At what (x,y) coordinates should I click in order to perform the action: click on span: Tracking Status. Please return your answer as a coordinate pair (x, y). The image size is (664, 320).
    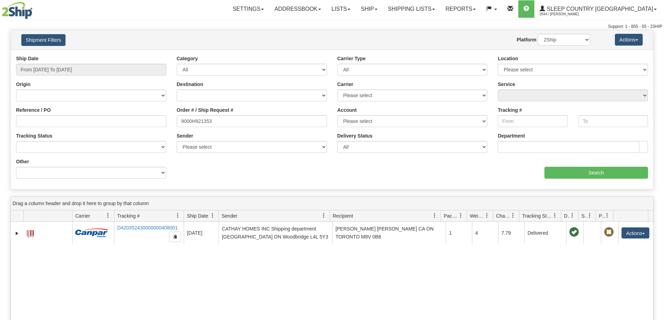
    Looking at the image, I should click on (537, 216).